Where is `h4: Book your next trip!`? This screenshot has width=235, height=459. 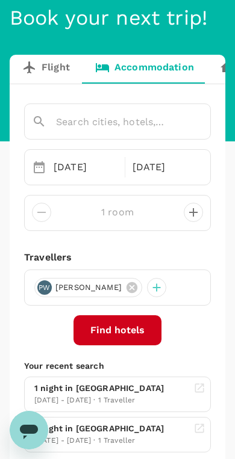 h4: Book your next trip! is located at coordinates (117, 18).